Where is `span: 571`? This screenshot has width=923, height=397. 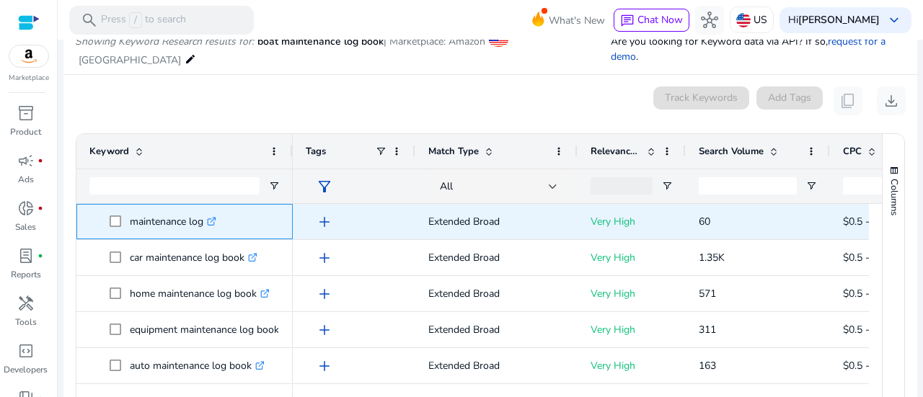
span: 571 is located at coordinates (708, 294).